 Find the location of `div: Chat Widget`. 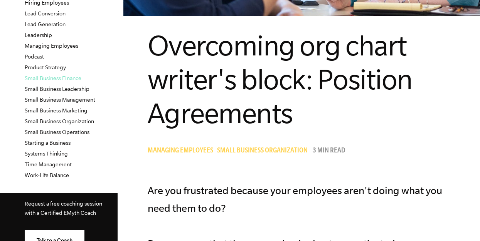

div: Chat Widget is located at coordinates (394, 213).